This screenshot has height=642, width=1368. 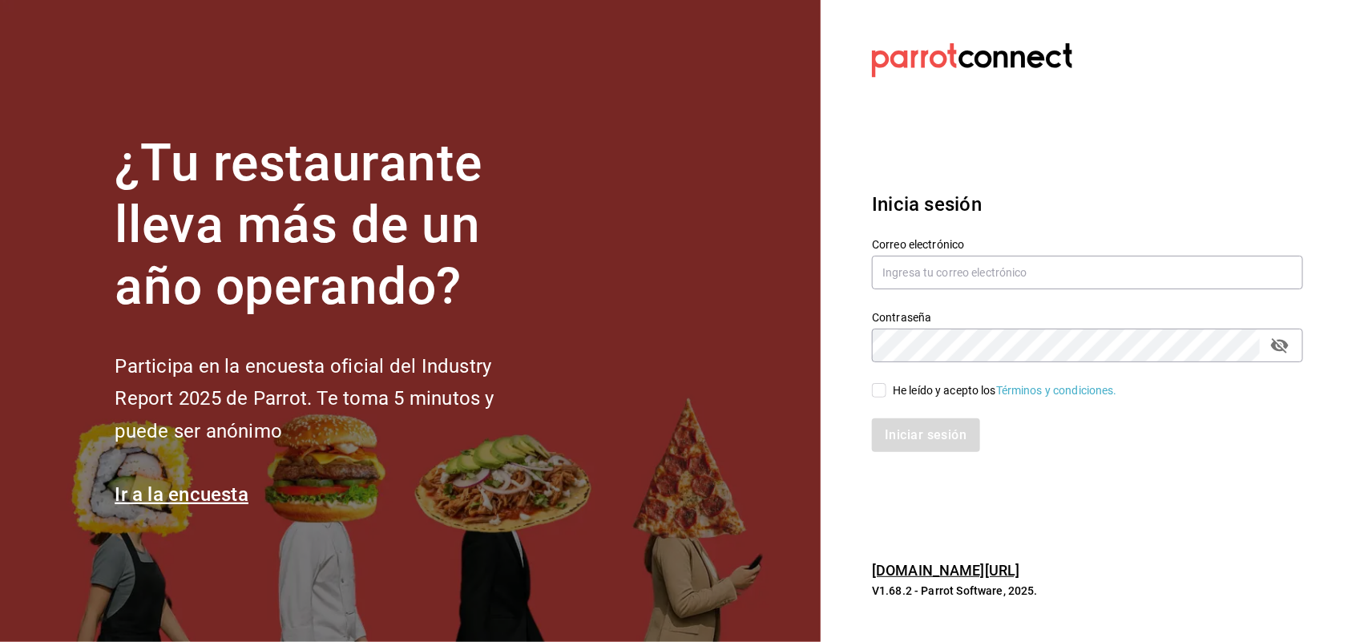 I want to click on input: Ingresa tu correo electrónico, so click(x=1087, y=272).